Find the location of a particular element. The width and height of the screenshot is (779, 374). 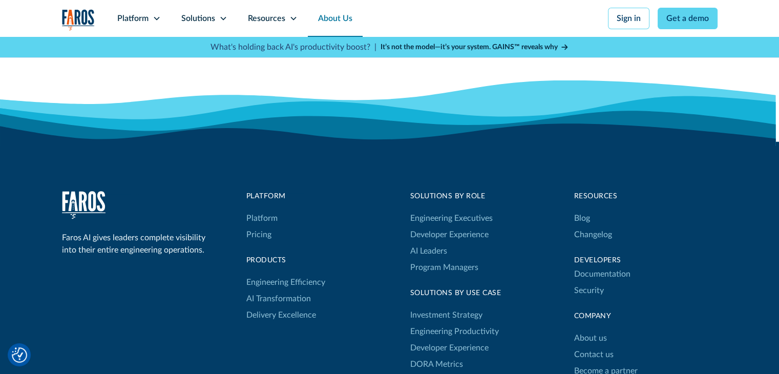

a: AI Transformation is located at coordinates (278, 298).